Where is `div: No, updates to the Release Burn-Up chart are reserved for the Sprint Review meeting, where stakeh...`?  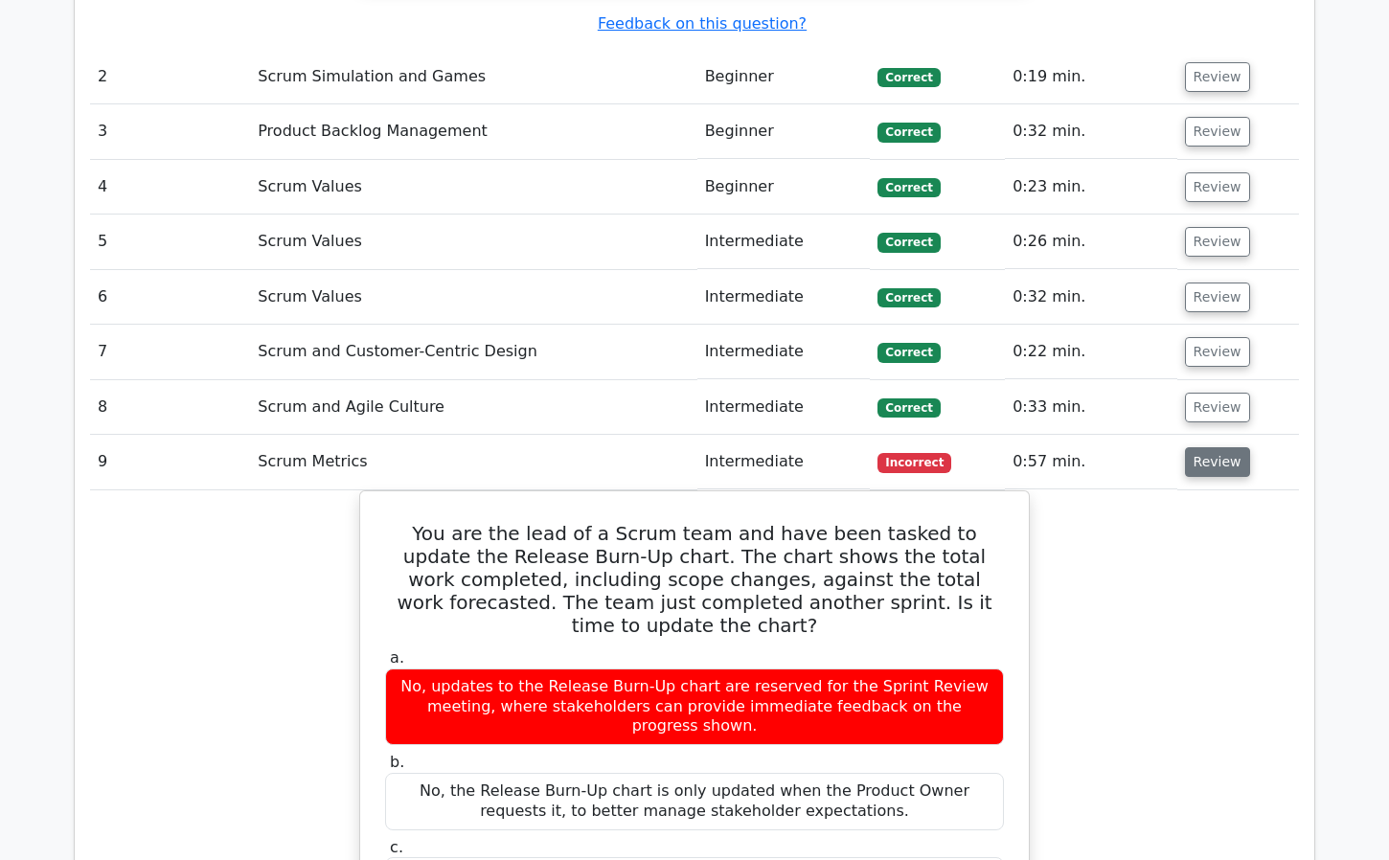
div: No, updates to the Release Burn-Up chart are reserved for the Sprint Review meeting, where stakeh... is located at coordinates (695, 707).